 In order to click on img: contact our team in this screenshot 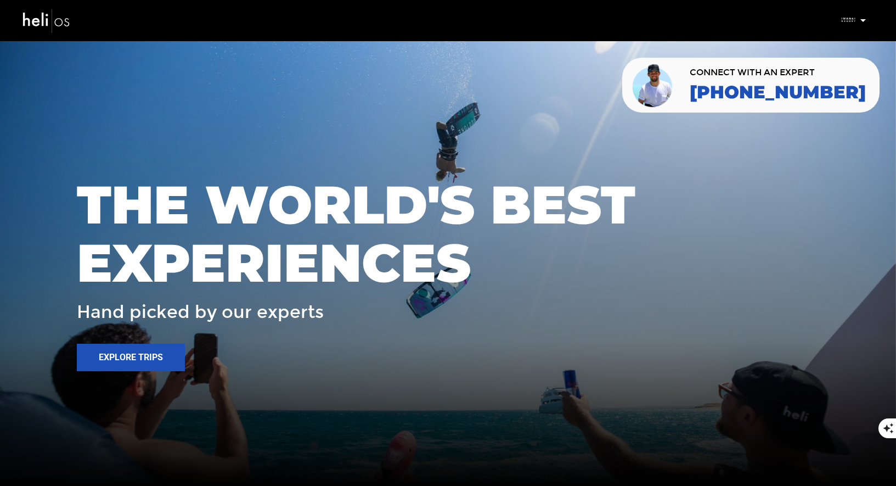, I will do `click(653, 85)`.